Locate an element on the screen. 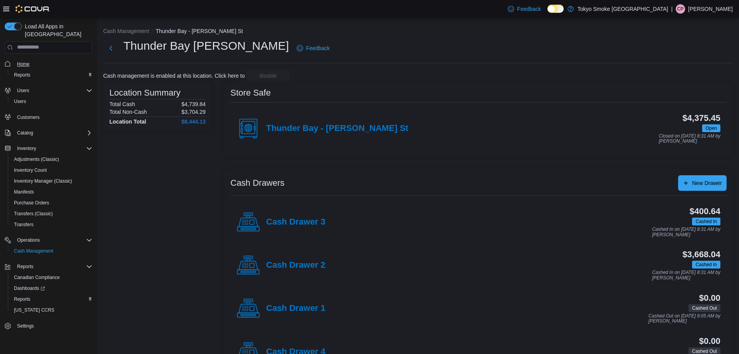  span: Feedback is located at coordinates (318, 48).